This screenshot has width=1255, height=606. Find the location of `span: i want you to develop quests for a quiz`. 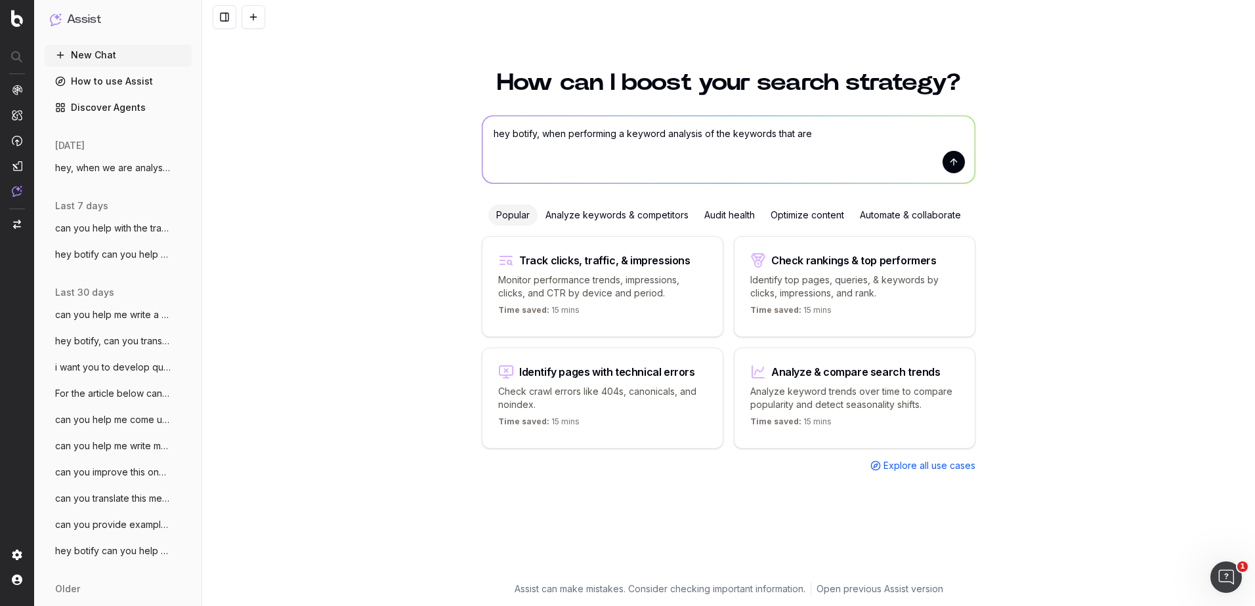

span: i want you to develop quests for a quiz is located at coordinates (113, 367).